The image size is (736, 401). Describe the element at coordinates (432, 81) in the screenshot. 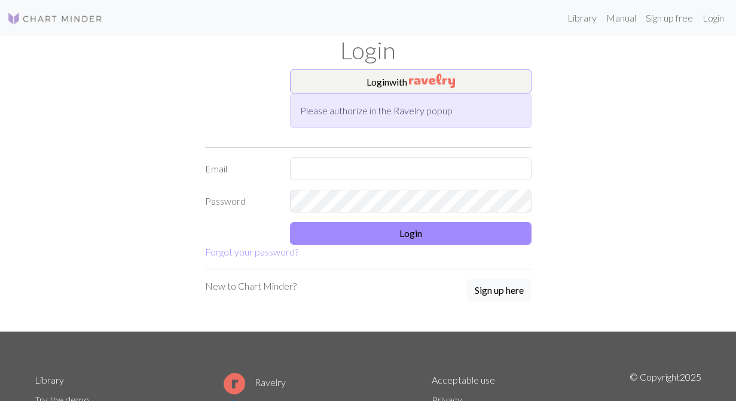

I see `img: Ravelry` at that location.